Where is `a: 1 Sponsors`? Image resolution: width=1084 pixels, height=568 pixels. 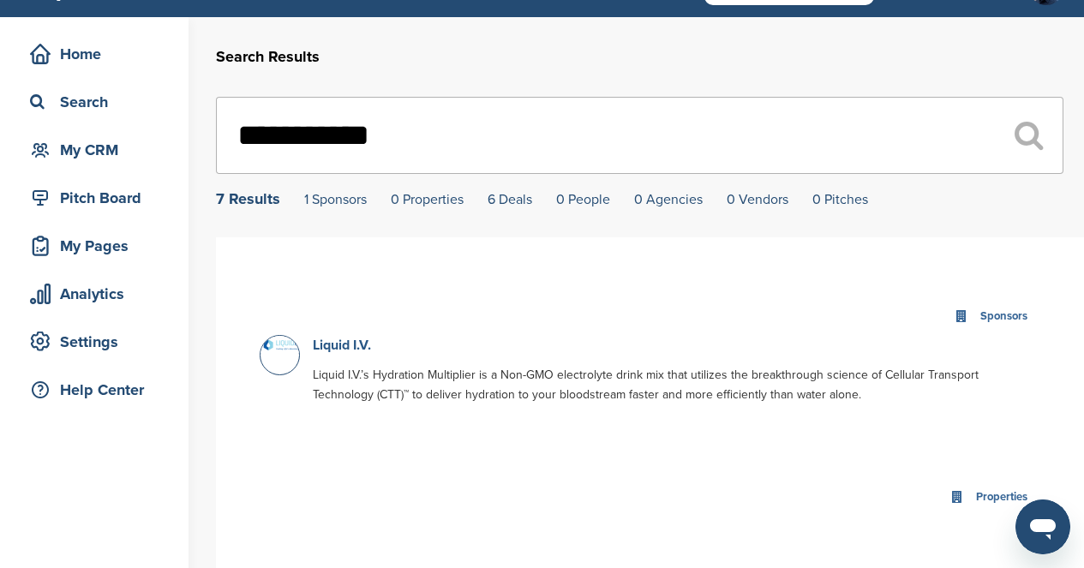
a: 1 Sponsors is located at coordinates (335, 200).